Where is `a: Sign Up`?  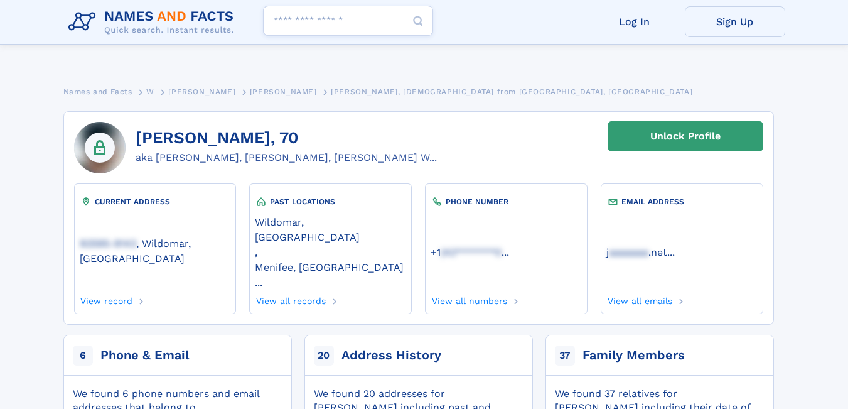
a: Sign Up is located at coordinates (735, 21).